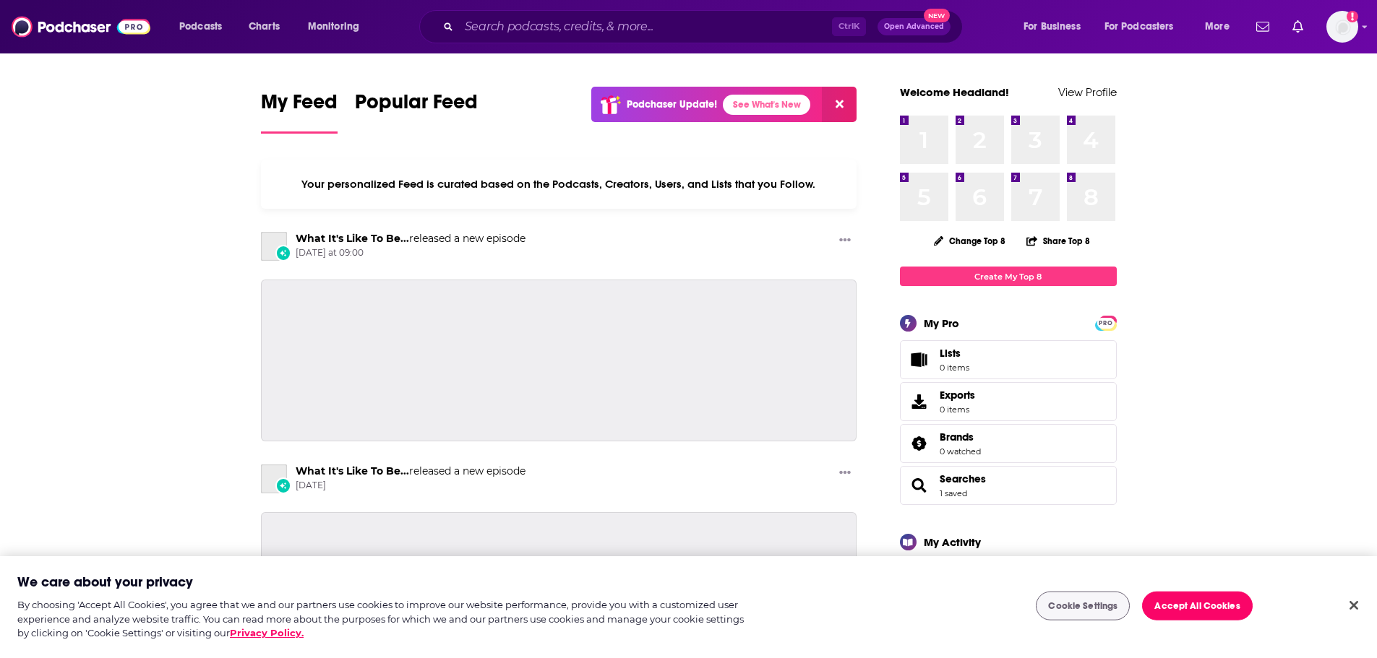  I want to click on span: Popular Feed, so click(416, 106).